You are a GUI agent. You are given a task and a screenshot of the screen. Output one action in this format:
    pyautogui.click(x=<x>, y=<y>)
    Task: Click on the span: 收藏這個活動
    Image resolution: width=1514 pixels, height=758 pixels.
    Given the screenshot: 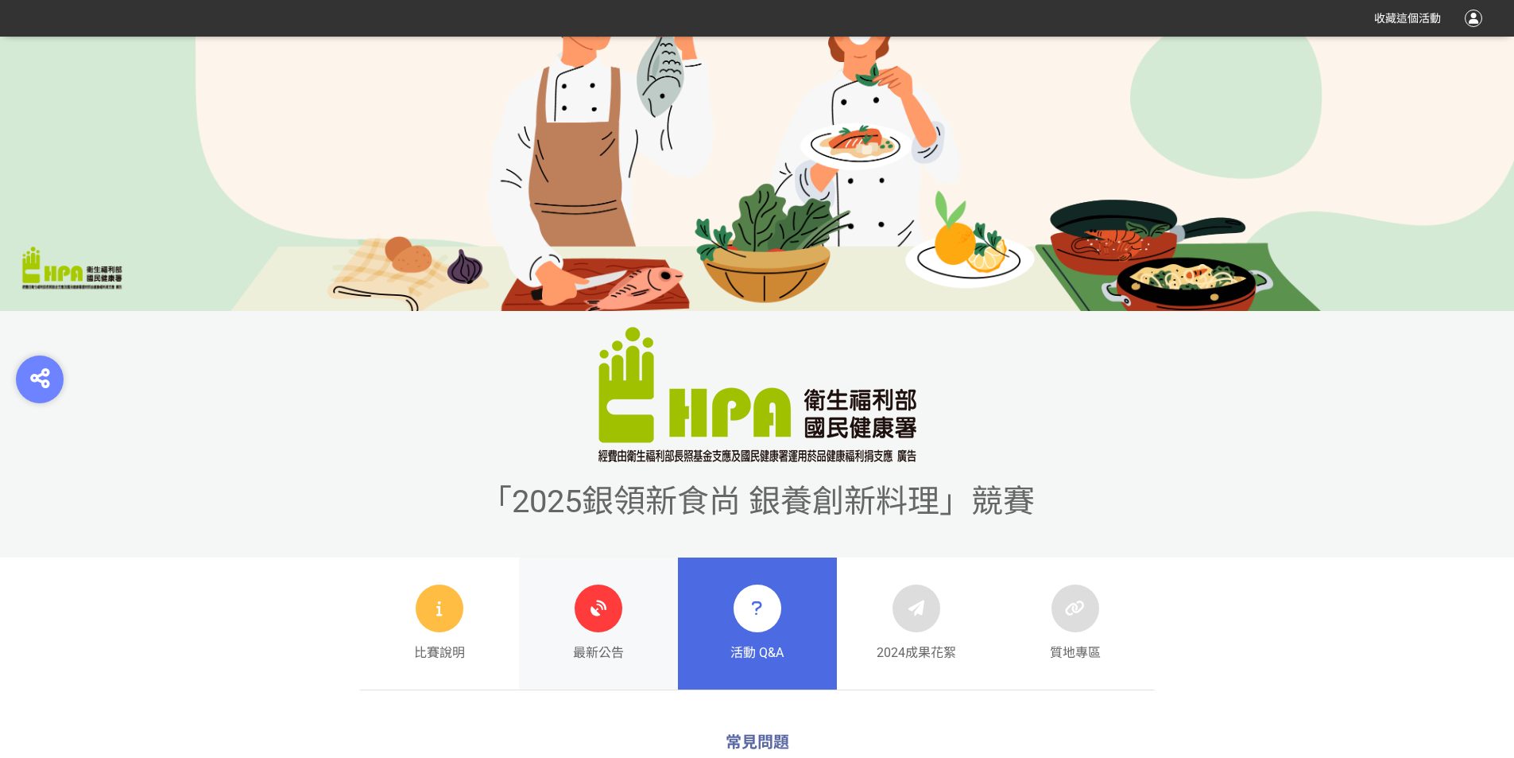 What is the action you would take?
    pyautogui.click(x=1408, y=18)
    